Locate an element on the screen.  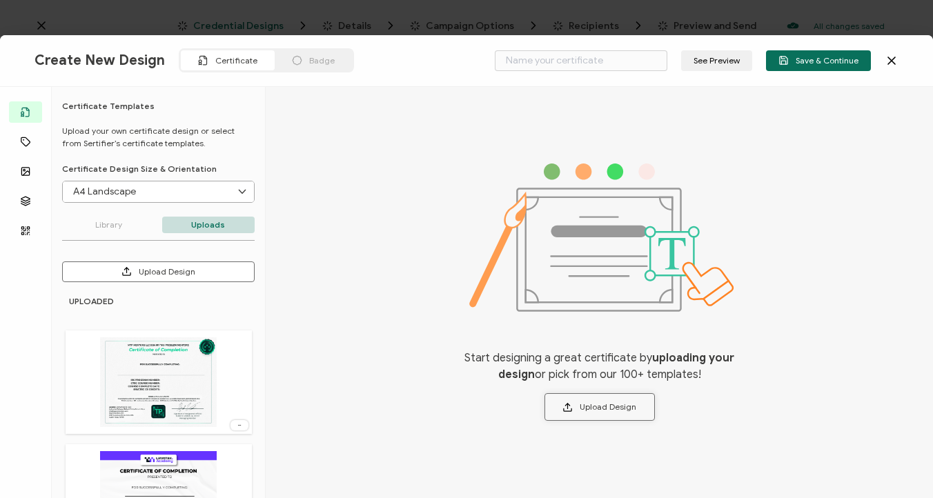
button: See Preview is located at coordinates (716, 61).